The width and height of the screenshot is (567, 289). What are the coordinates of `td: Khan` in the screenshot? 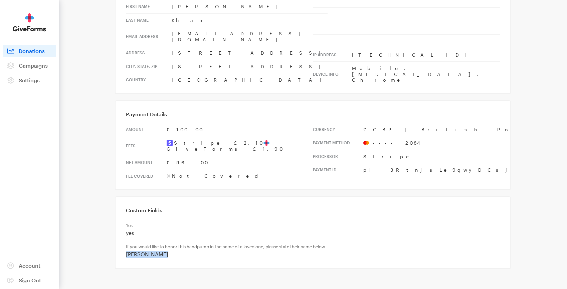 It's located at (249, 20).